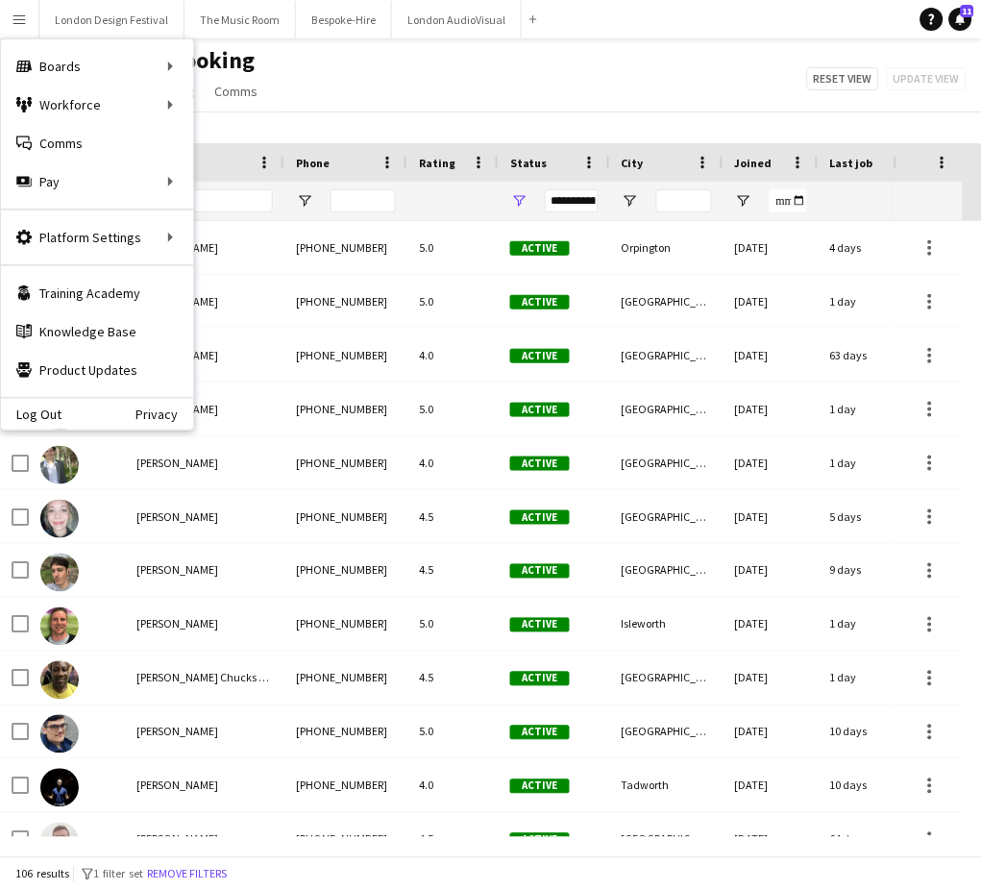  Describe the element at coordinates (97, 66) in the screenshot. I see `div: Boards` at that location.